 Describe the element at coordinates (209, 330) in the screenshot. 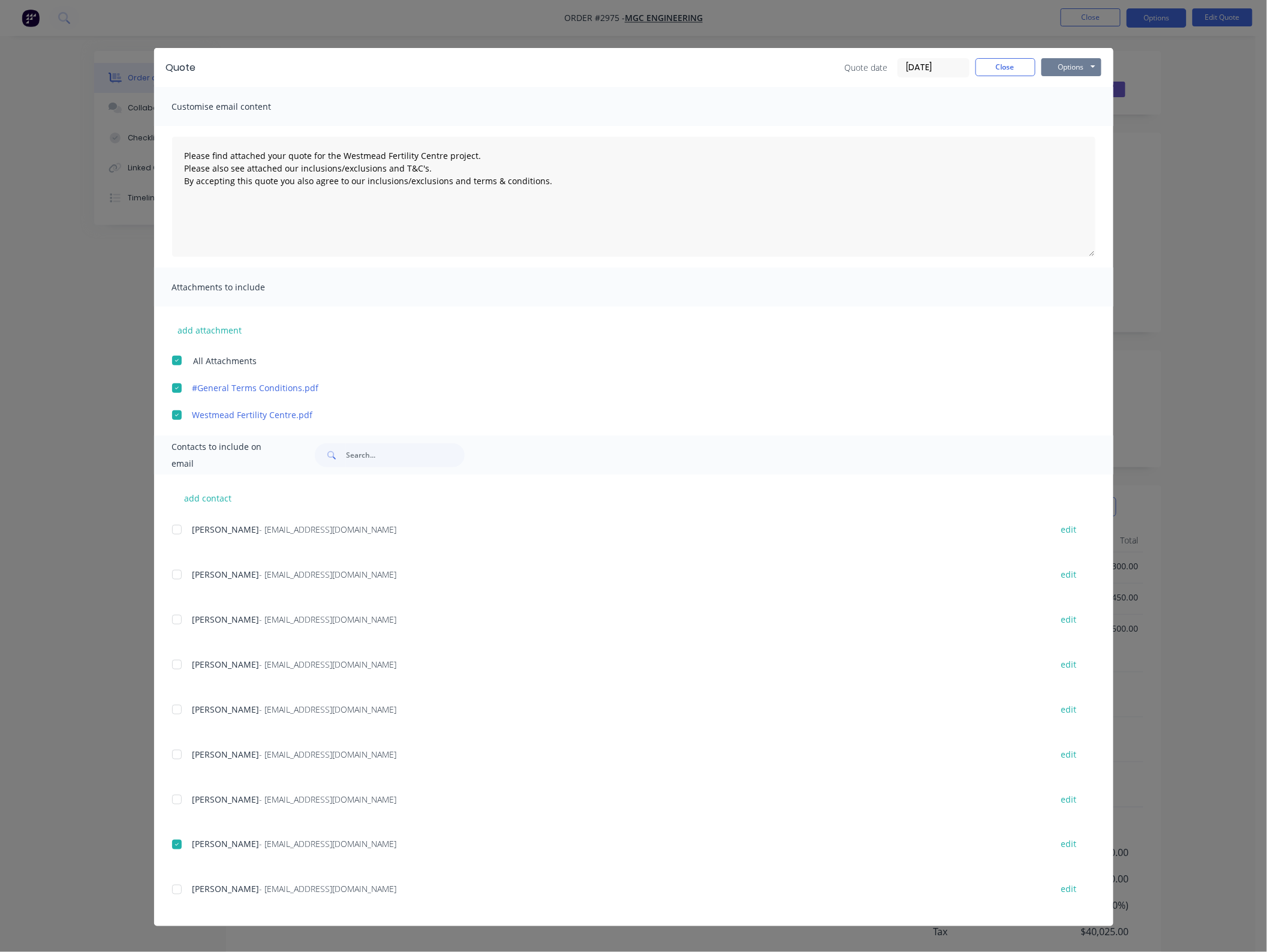

I see `button: add attachment` at that location.